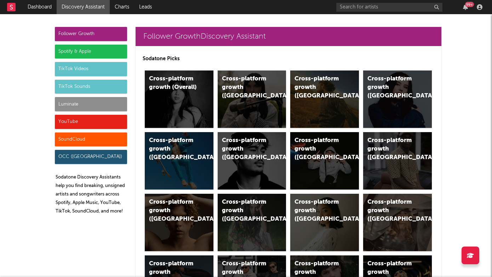 The image size is (492, 277). I want to click on a: Follower GrowthDiscovery Assistant, so click(288, 36).